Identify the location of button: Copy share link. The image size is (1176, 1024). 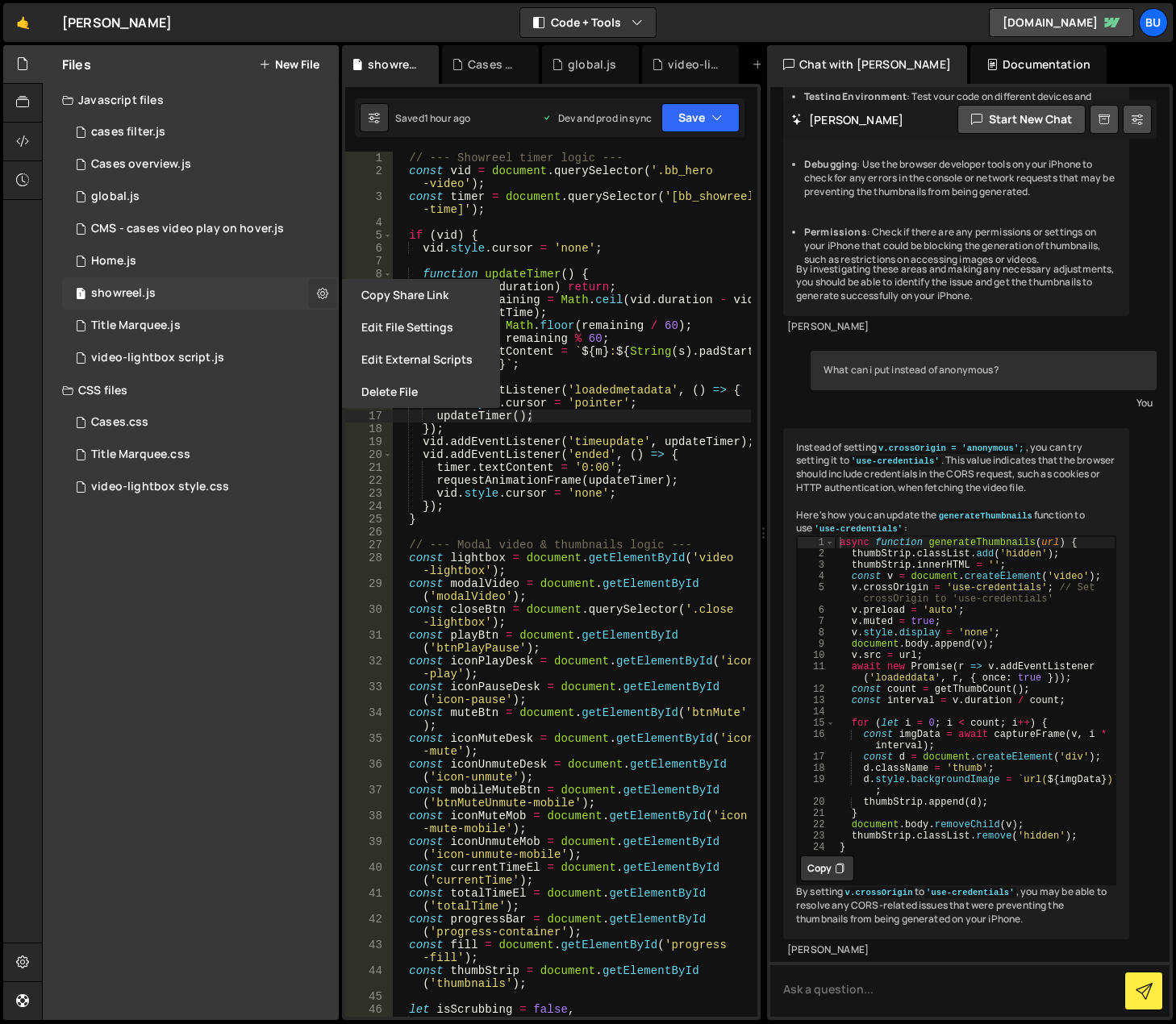
(421, 295).